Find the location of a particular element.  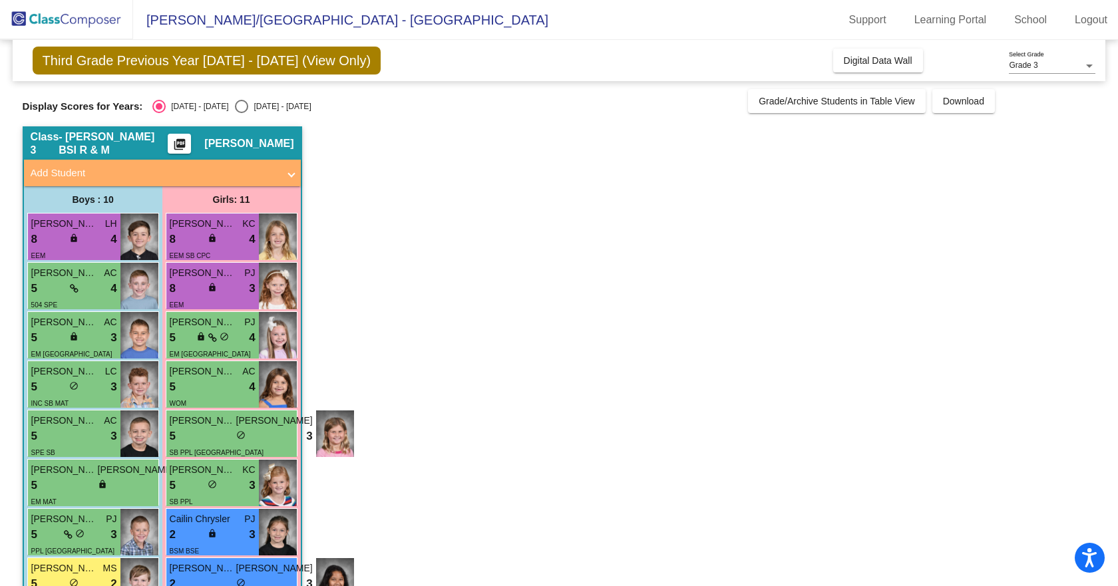

span: MS is located at coordinates (110, 568).